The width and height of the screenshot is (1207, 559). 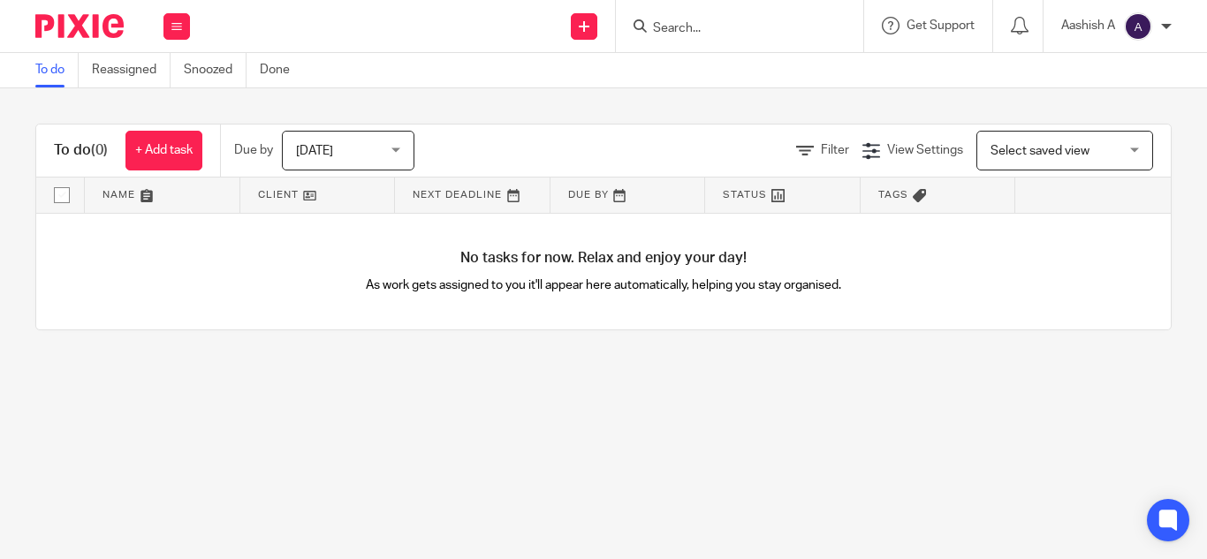 What do you see at coordinates (731, 29) in the screenshot?
I see `input: Search` at bounding box center [731, 29].